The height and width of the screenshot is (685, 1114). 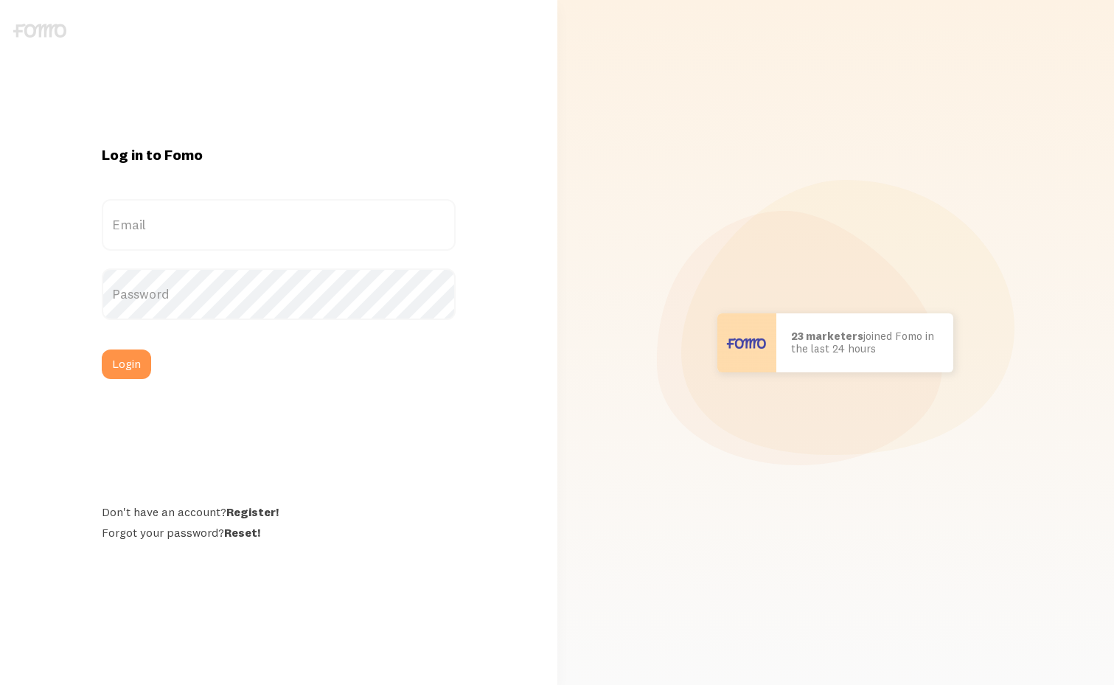 What do you see at coordinates (279, 155) in the screenshot?
I see `h1: Log in to Fomo` at bounding box center [279, 155].